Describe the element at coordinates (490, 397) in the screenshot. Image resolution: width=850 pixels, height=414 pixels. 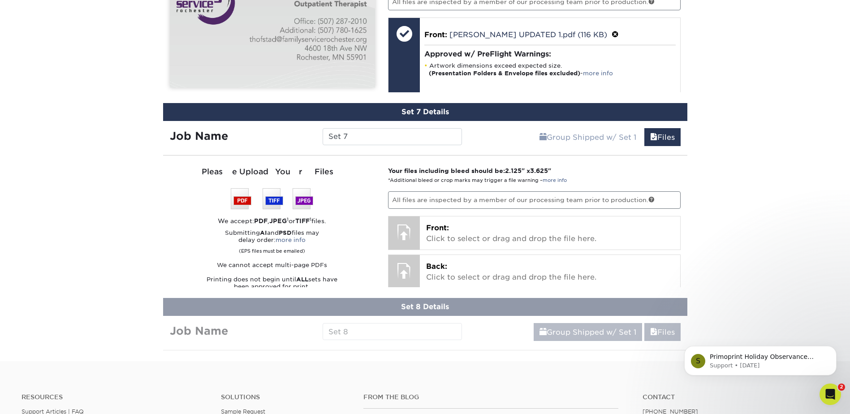
I see `h4: From the Blog` at that location.